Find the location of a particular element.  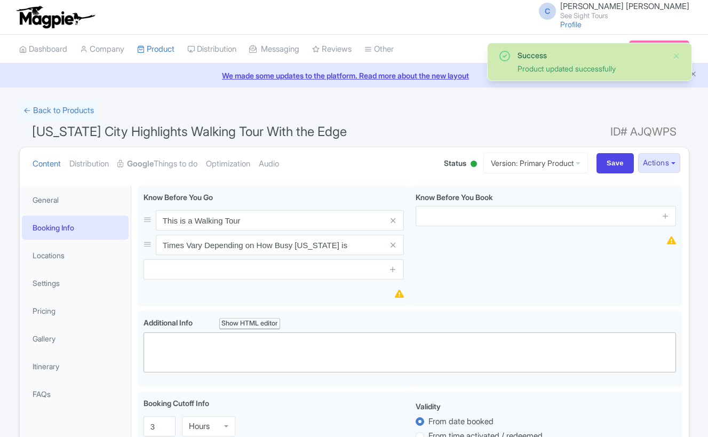

a: Version: Primary Product is located at coordinates (536, 163).